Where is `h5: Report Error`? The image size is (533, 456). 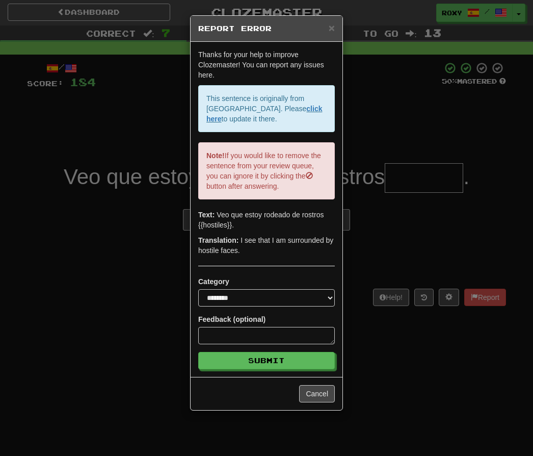
h5: Report Error is located at coordinates (267, 29).